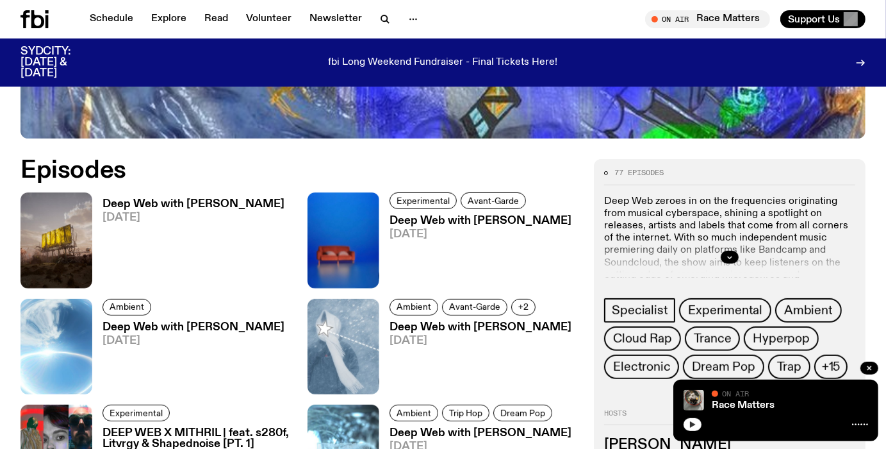 Image resolution: width=886 pixels, height=449 pixels. Describe the element at coordinates (112, 19) in the screenshot. I see `a: Schedule` at that location.